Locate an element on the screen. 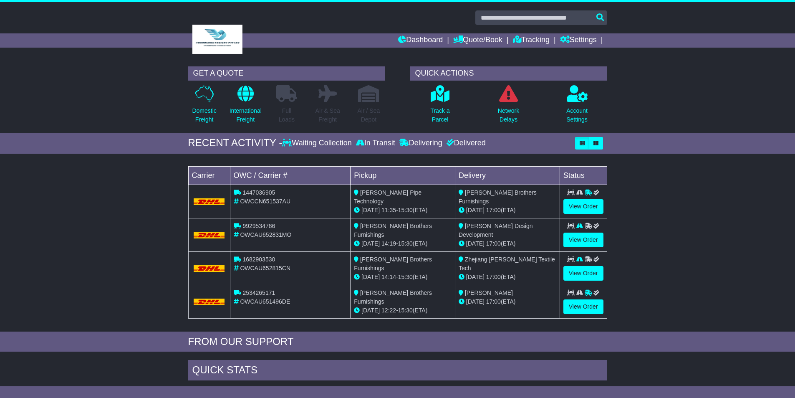  p: Domestic Freight is located at coordinates (204, 115).